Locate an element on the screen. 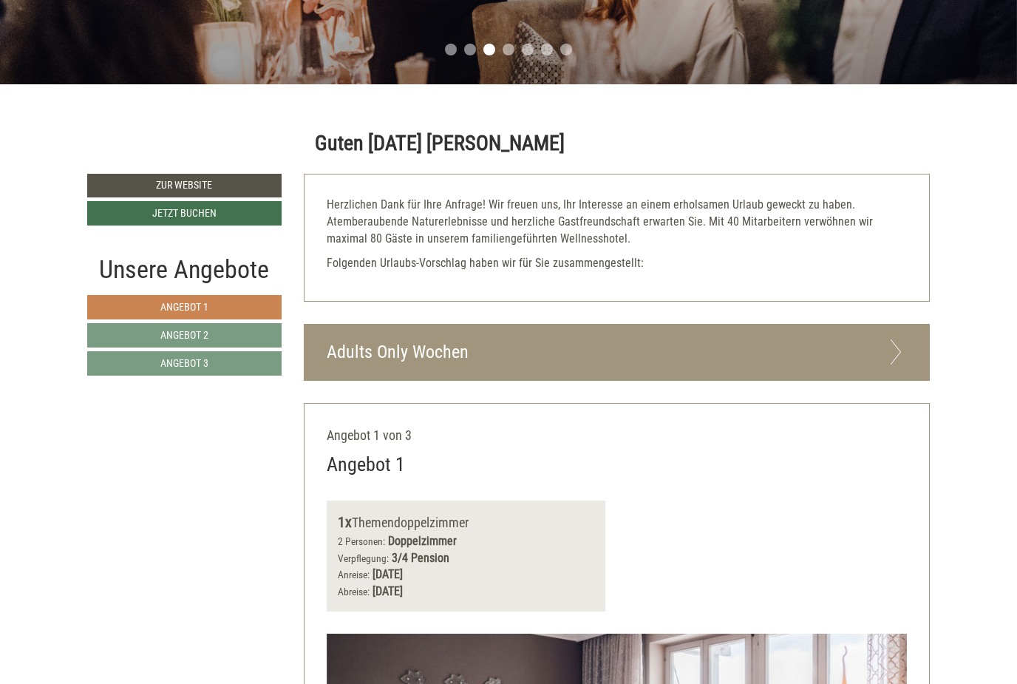 Image resolution: width=1017 pixels, height=684 pixels. div: Angebot 1 is located at coordinates (366, 464).